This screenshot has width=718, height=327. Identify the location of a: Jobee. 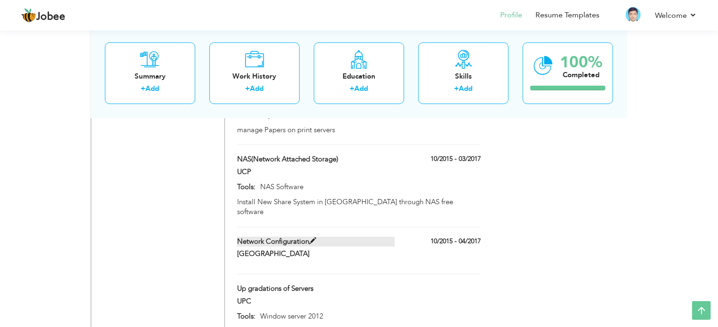
(43, 16).